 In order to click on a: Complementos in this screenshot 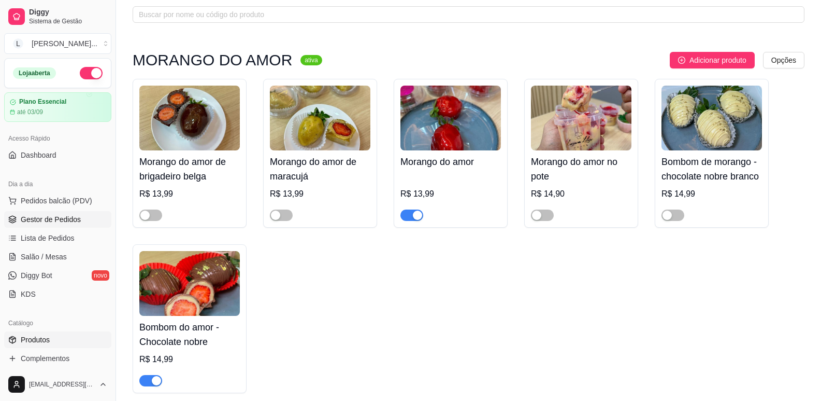, I will do `click(58, 358)`.